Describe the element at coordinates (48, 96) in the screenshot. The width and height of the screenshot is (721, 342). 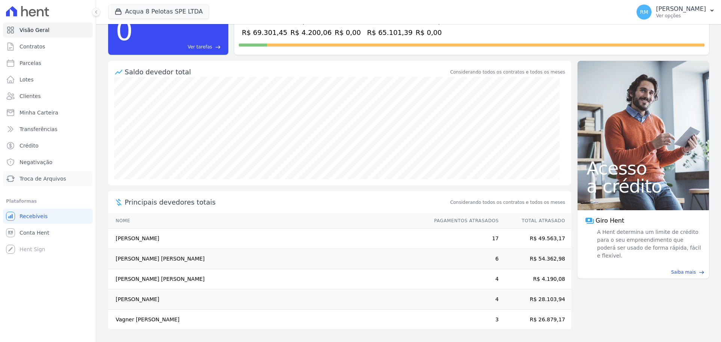
I see `a: Clientes` at that location.